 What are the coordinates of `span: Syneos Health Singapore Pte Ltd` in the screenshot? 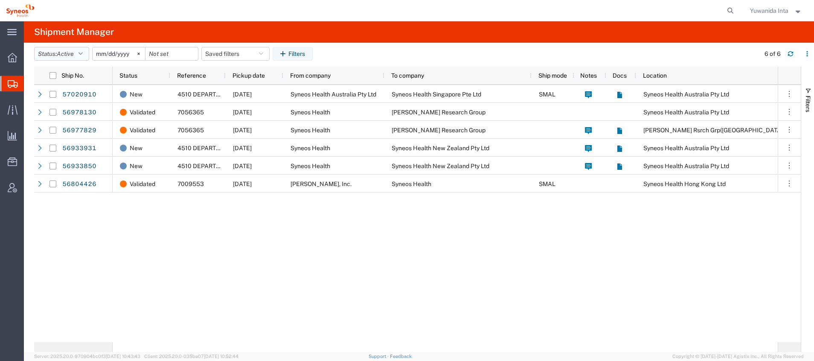 It's located at (436, 94).